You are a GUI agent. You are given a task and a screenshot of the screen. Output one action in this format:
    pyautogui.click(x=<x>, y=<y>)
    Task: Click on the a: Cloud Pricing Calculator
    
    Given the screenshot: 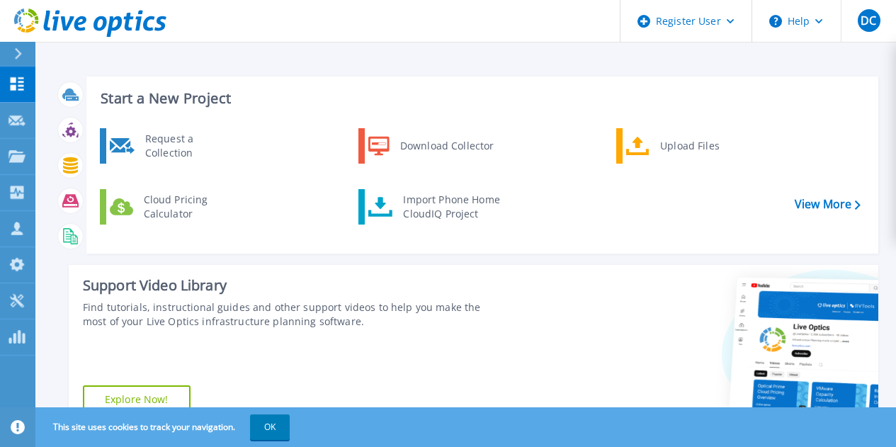 What is the action you would take?
    pyautogui.click(x=172, y=207)
    